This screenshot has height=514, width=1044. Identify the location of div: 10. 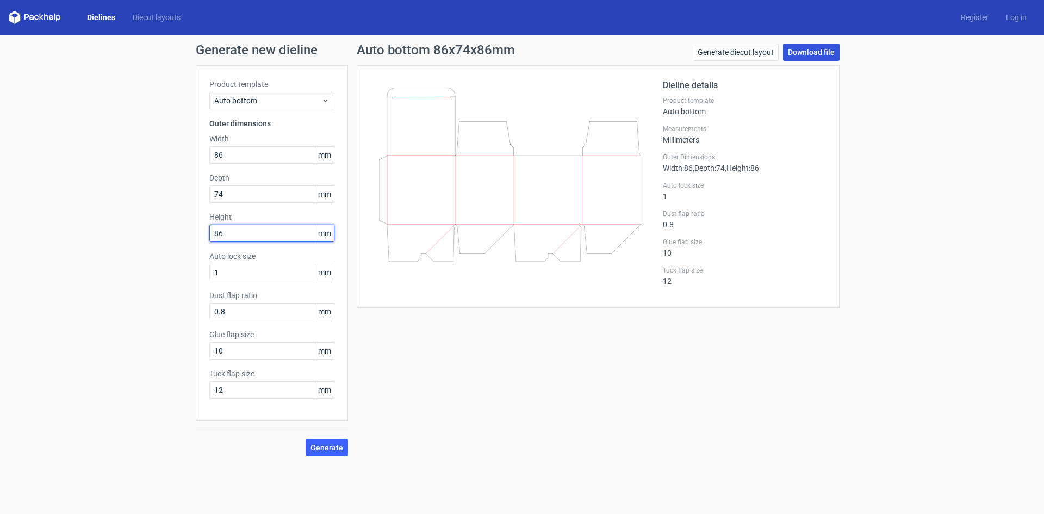
(744, 247).